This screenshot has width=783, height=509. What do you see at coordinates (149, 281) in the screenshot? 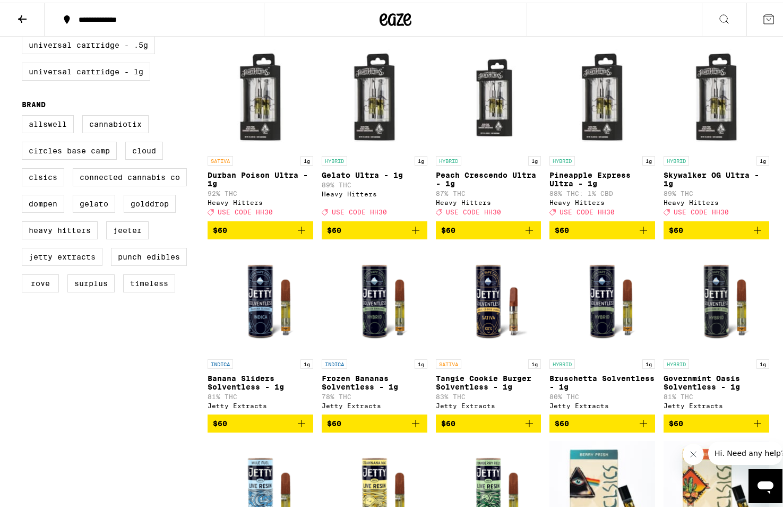
I see `label: Timeless` at bounding box center [149, 281].